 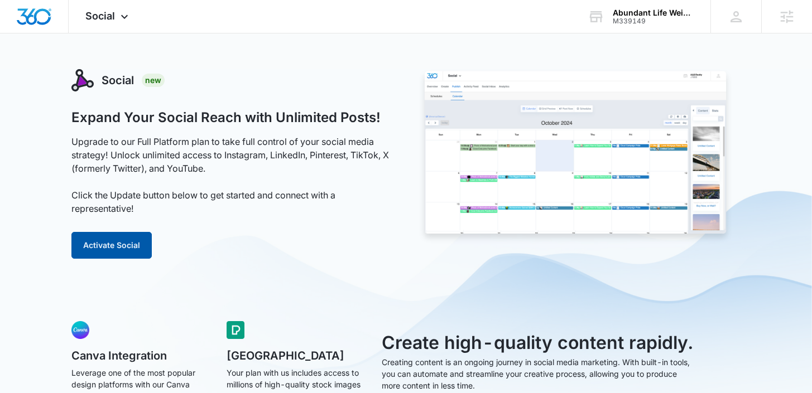 I want to click on h5: Canva Integration, so click(x=141, y=356).